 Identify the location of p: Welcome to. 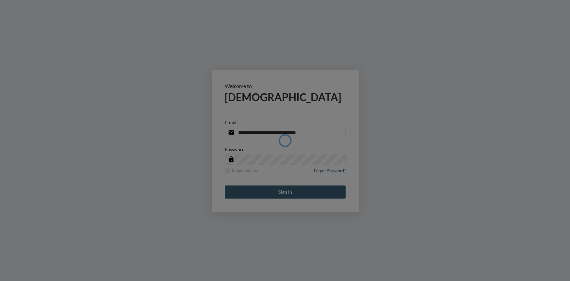
(285, 86).